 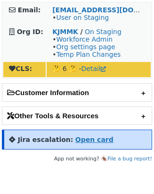 What do you see at coordinates (65, 32) in the screenshot?
I see `strong: KJMMK` at bounding box center [65, 32].